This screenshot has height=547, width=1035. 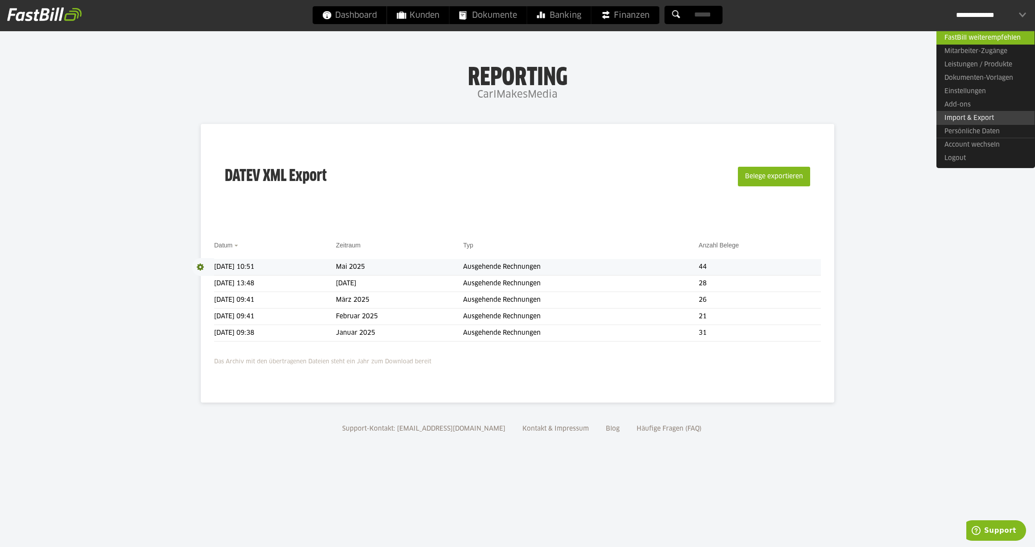 I want to click on a: Dokumente, so click(x=488, y=15).